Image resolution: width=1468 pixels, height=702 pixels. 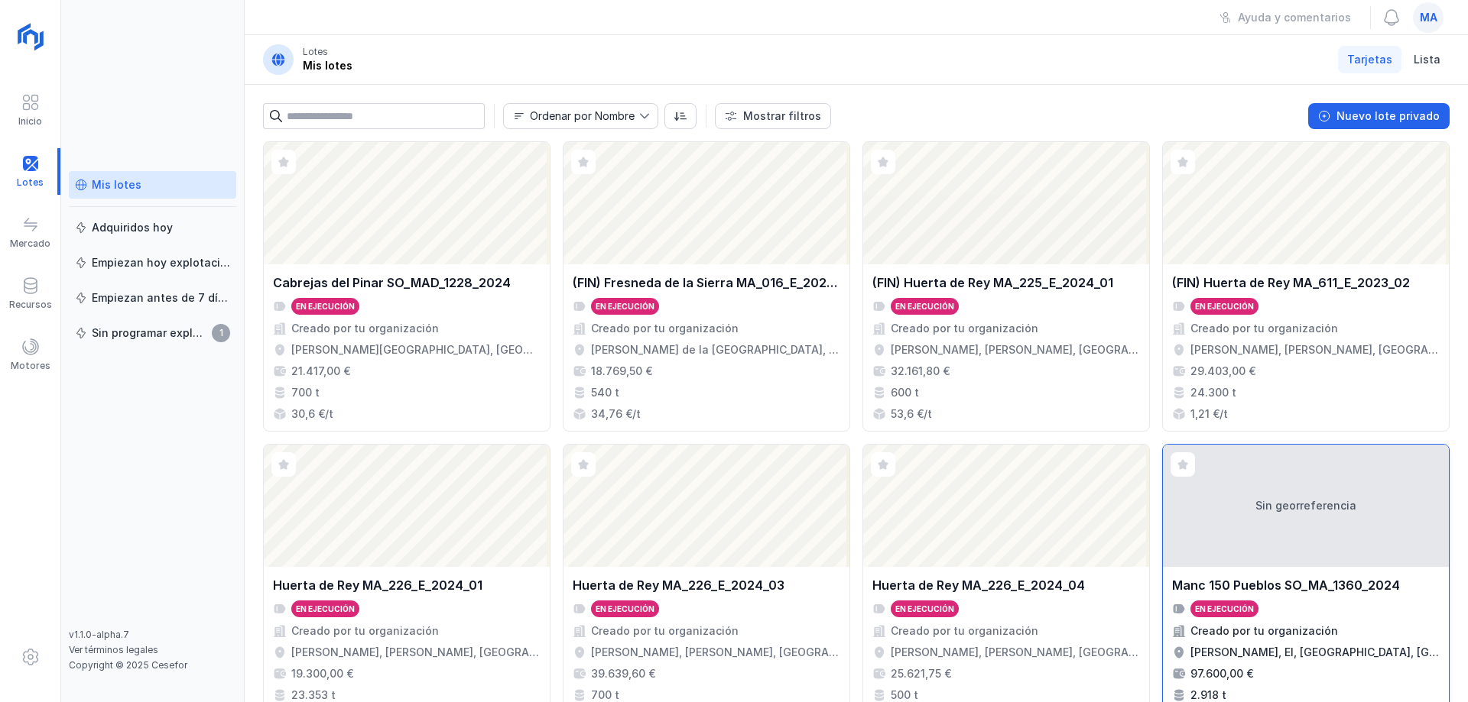 What do you see at coordinates (904, 393) in the screenshot?
I see `div: 600 t` at bounding box center [904, 393].